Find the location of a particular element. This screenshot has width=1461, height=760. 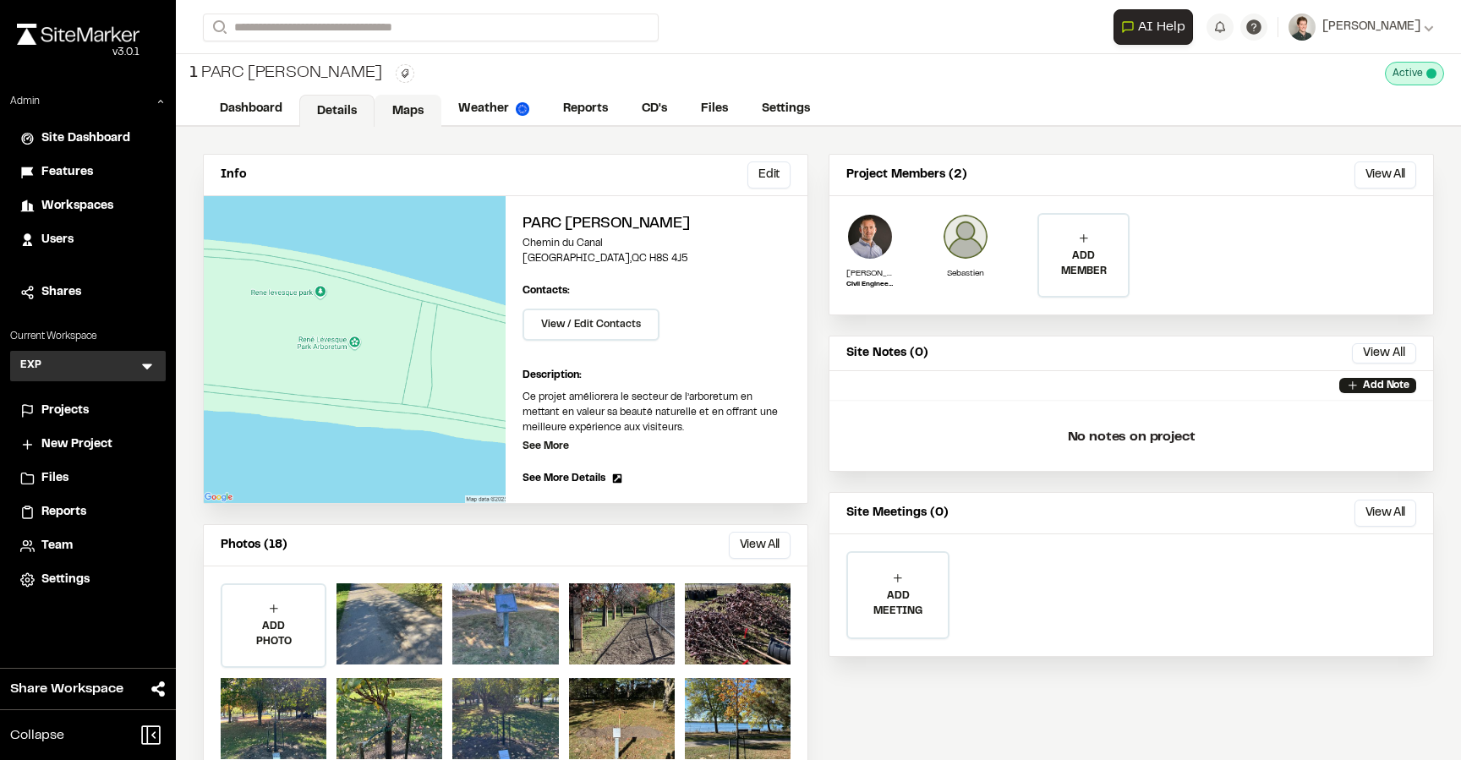

button: Search is located at coordinates (218, 27).